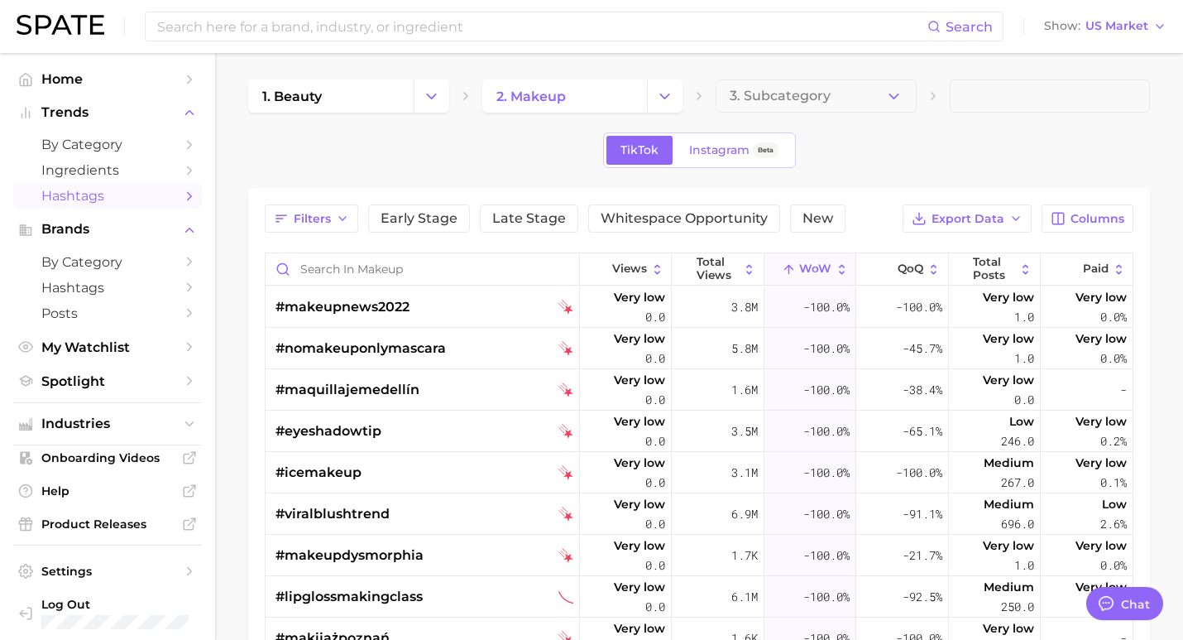 The image size is (1183, 640). What do you see at coordinates (311, 218) in the screenshot?
I see `button: Filters` at bounding box center [311, 218].